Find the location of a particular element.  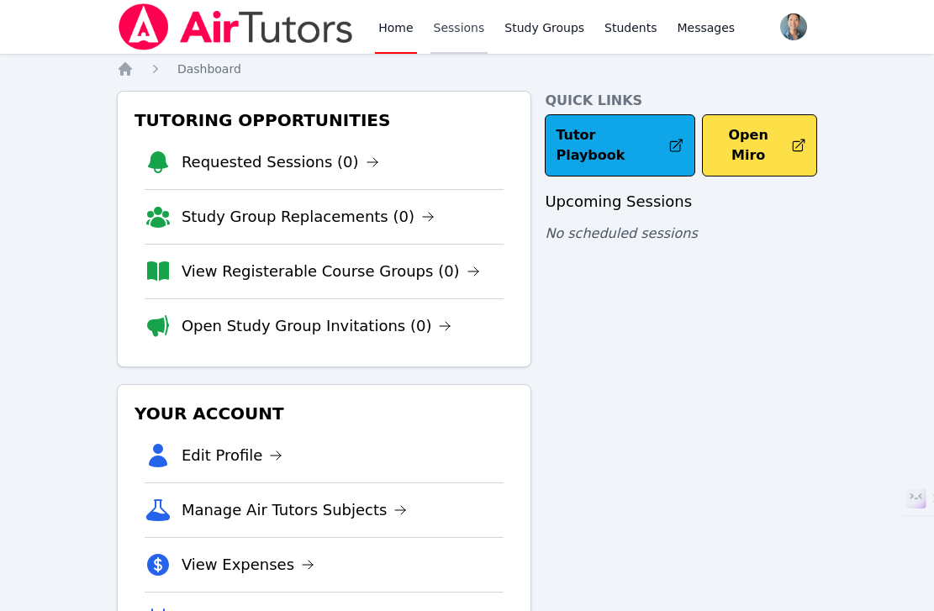

a: Open Study Group Invitations (0) is located at coordinates (317, 326).